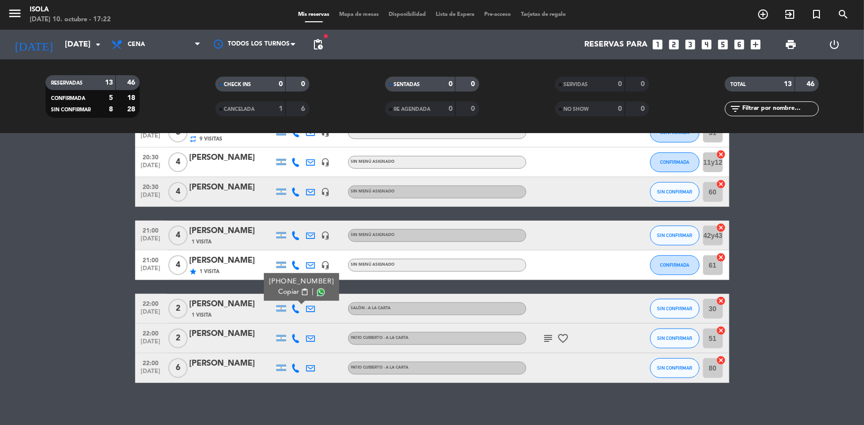  I want to click on input: Filtrar por nombre..., so click(780, 109).